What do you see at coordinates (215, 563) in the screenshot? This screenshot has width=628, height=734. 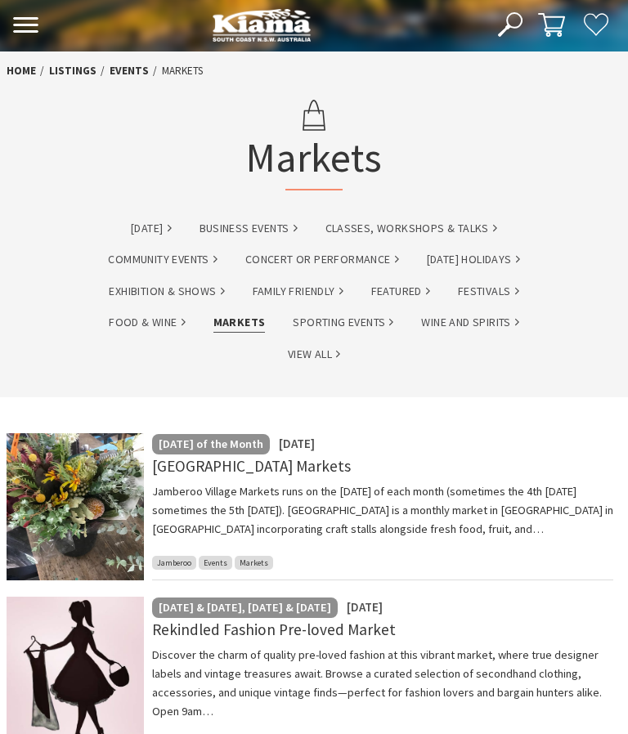 I see `span: Events` at bounding box center [215, 563].